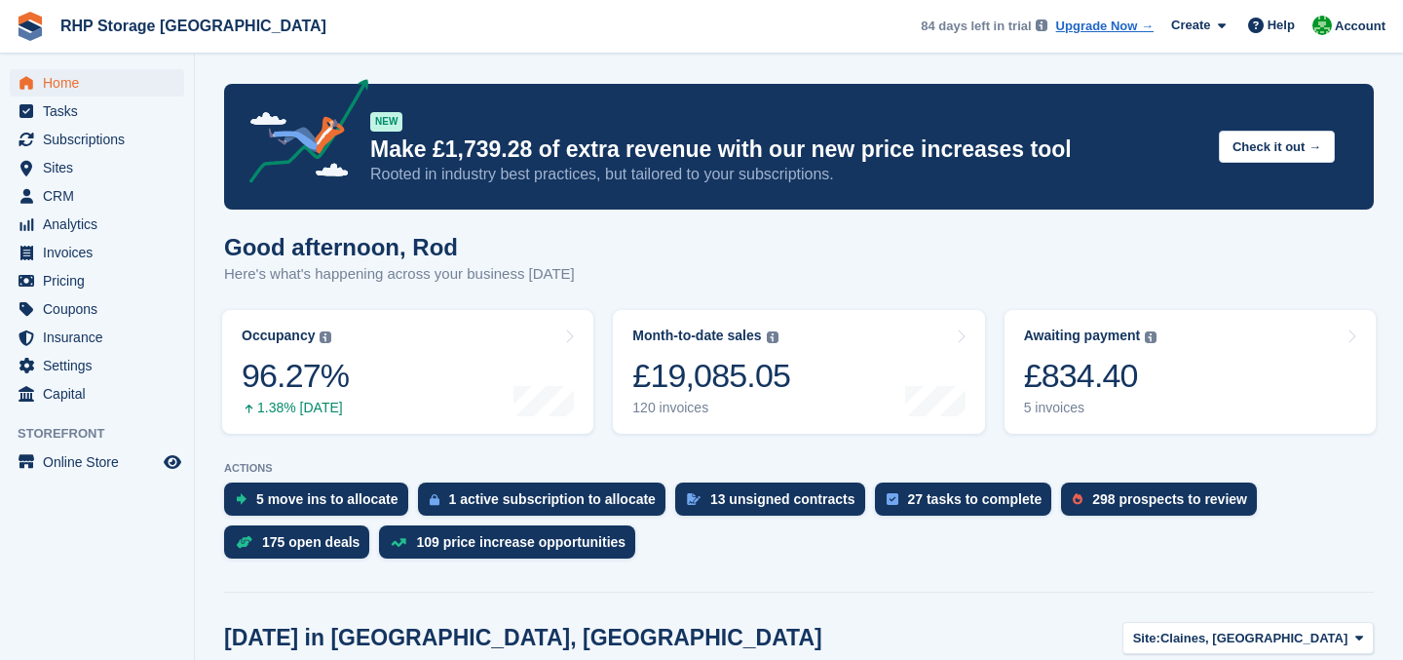 The image size is (1403, 660). Describe the element at coordinates (101, 394) in the screenshot. I see `span: Capital` at that location.